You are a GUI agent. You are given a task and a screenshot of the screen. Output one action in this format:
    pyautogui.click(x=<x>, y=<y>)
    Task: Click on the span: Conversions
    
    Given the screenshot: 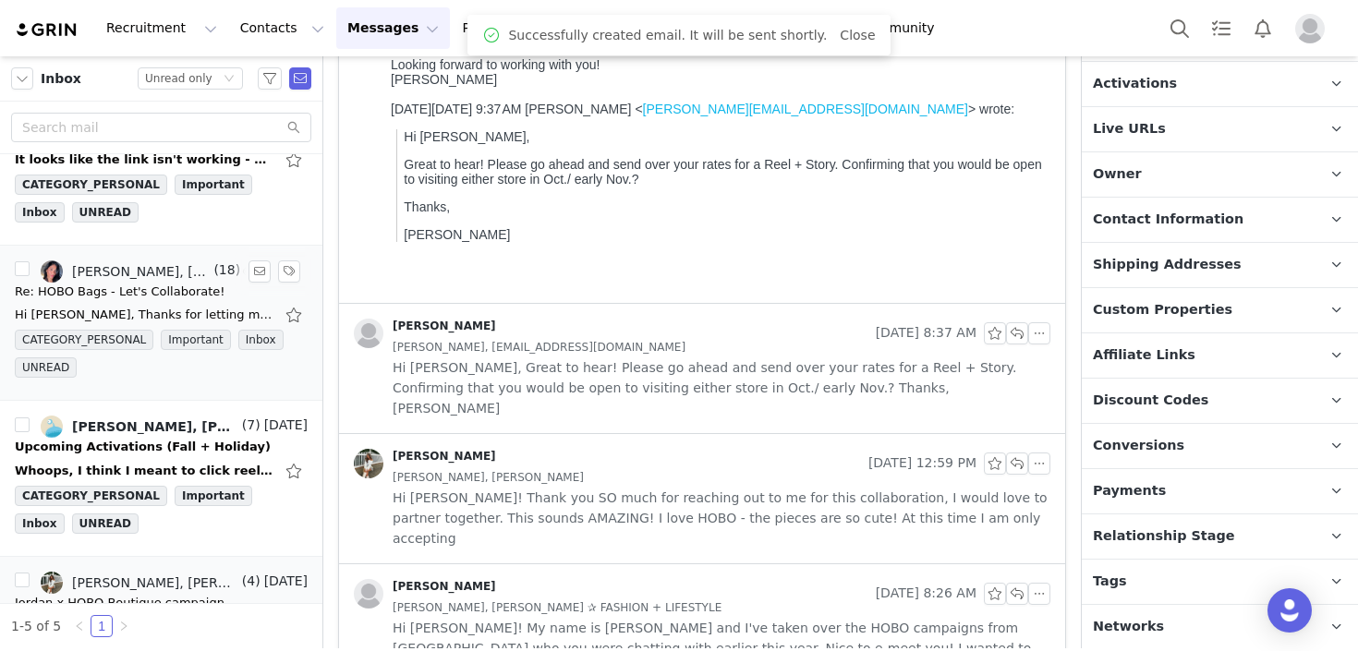 What is the action you would take?
    pyautogui.click(x=1138, y=446)
    